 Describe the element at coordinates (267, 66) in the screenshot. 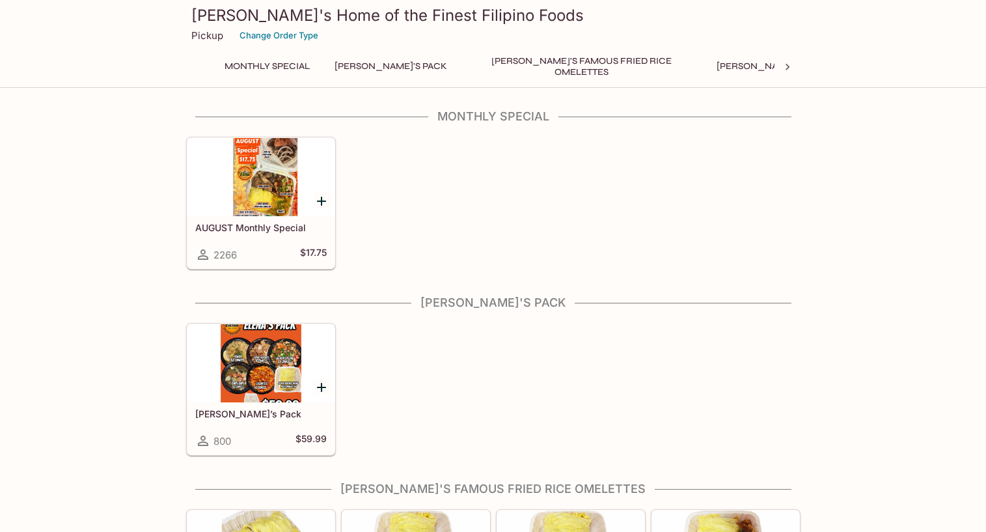

I see `button: Monthly Special` at that location.